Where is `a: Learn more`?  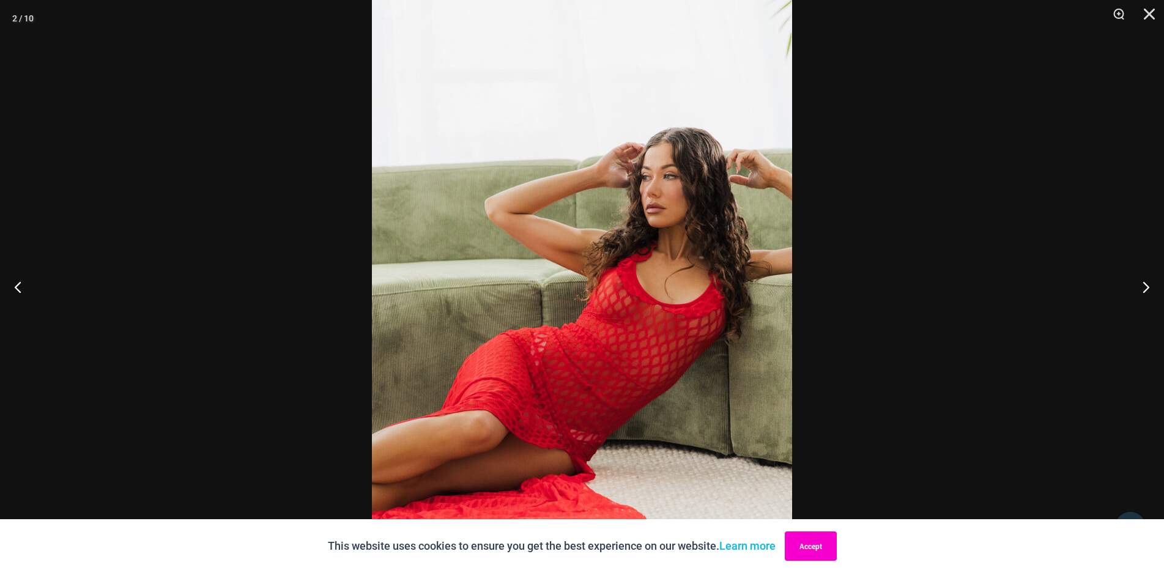 a: Learn more is located at coordinates (747, 545).